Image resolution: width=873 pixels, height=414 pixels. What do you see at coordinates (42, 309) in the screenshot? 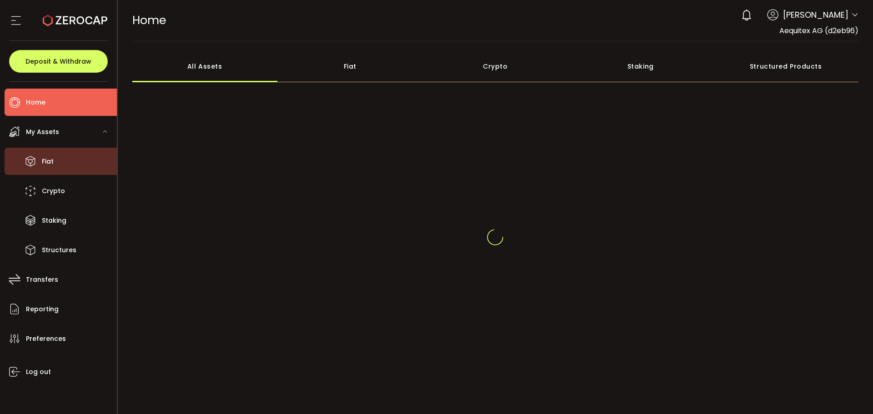
I see `span: Reporting` at bounding box center [42, 309].